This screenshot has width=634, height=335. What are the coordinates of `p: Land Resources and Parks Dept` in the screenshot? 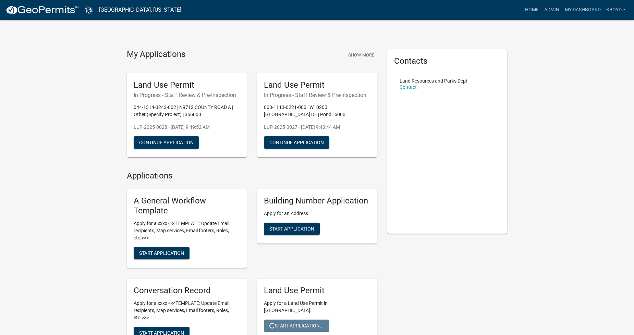 It's located at (434, 81).